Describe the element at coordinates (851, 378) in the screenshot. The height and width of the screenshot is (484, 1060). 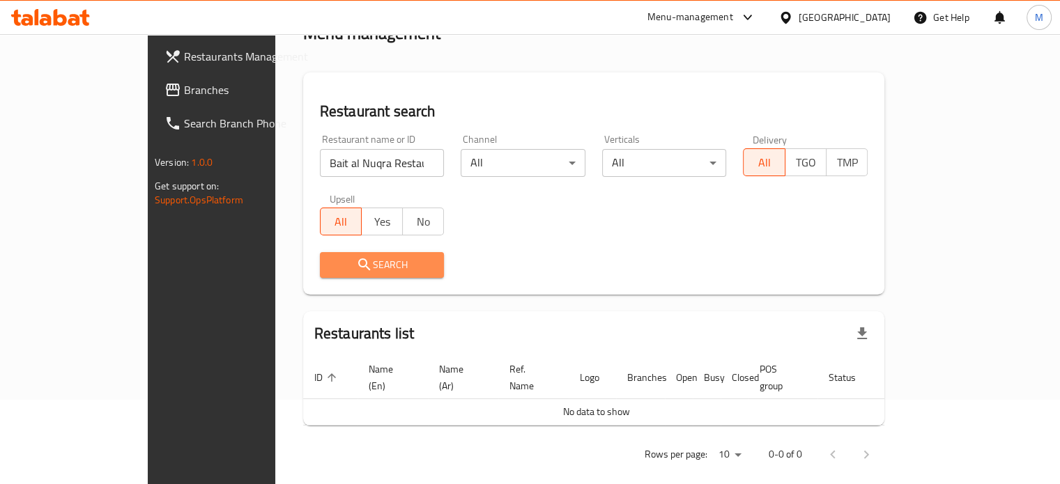
I see `span: Status` at that location.